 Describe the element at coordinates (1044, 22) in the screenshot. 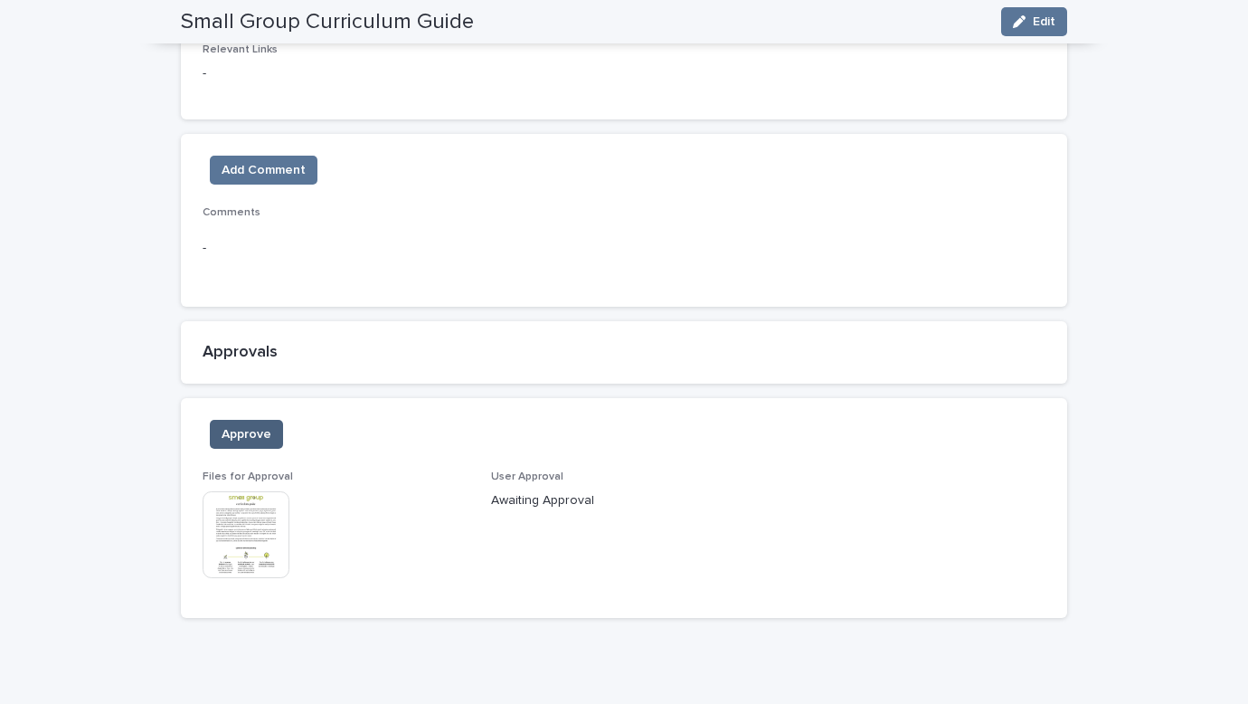

I see `span: Edit` at that location.